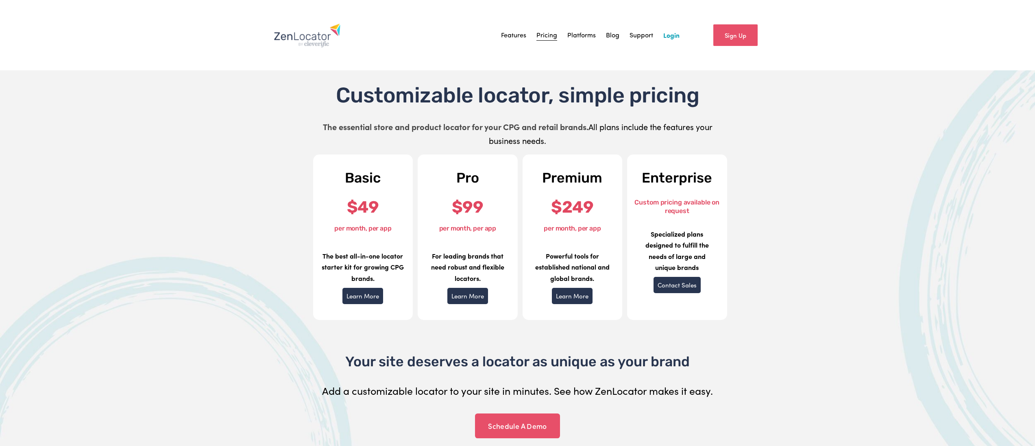 The image size is (1035, 446). Describe the element at coordinates (547, 35) in the screenshot. I see `a: Pricing` at that location.